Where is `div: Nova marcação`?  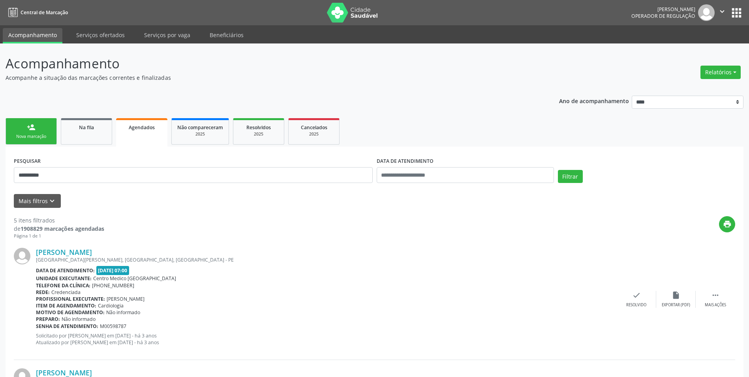
div: Nova marcação is located at coordinates (31, 136).